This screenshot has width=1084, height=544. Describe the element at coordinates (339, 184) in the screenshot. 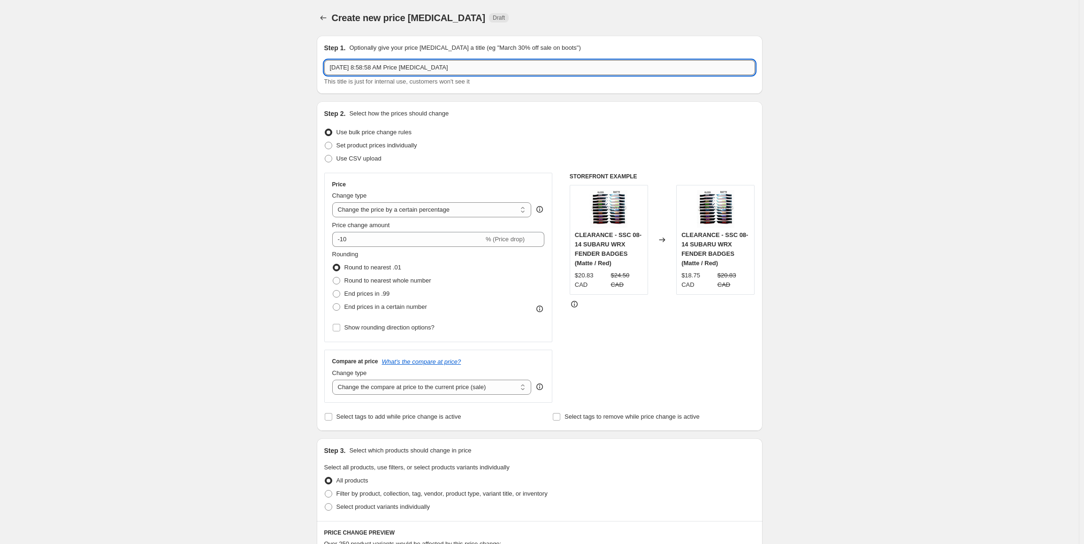

I see `h3: Price` at that location.